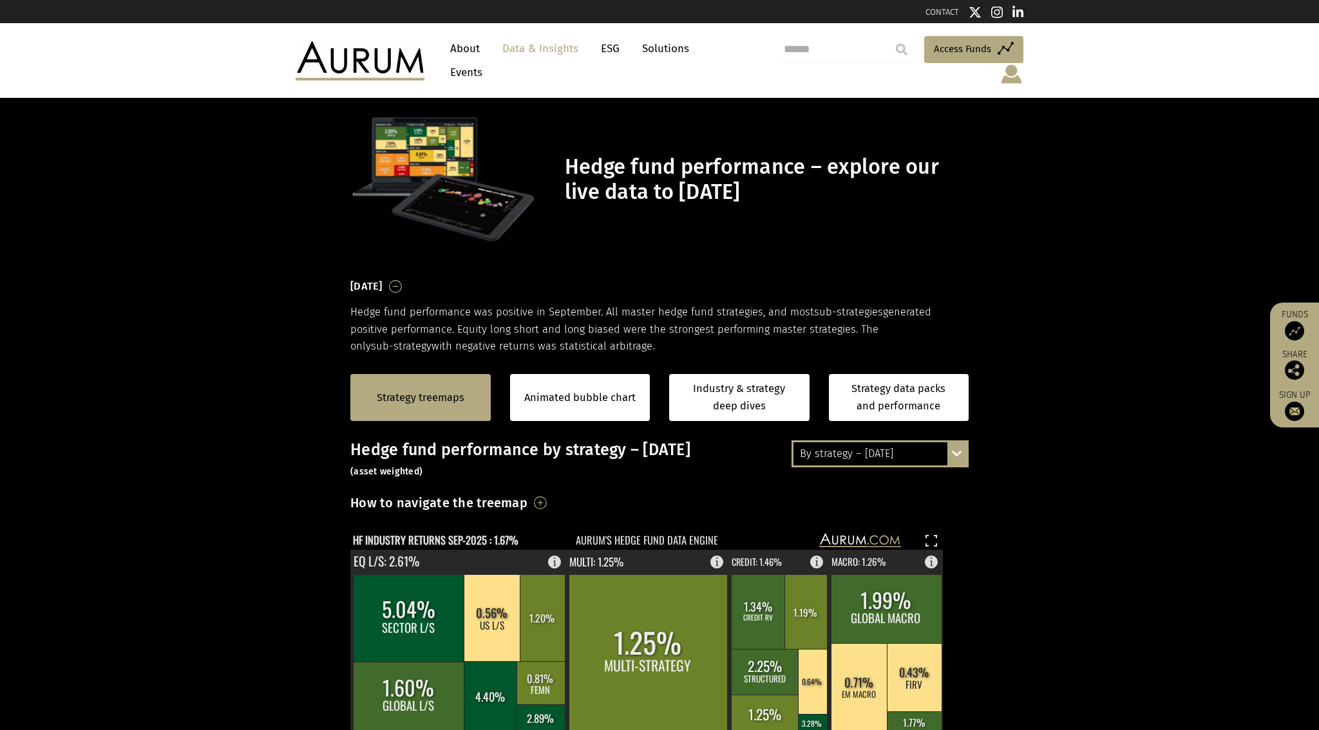 This screenshot has width=1319, height=730. What do you see at coordinates (610, 48) in the screenshot?
I see `a: ESG` at bounding box center [610, 48].